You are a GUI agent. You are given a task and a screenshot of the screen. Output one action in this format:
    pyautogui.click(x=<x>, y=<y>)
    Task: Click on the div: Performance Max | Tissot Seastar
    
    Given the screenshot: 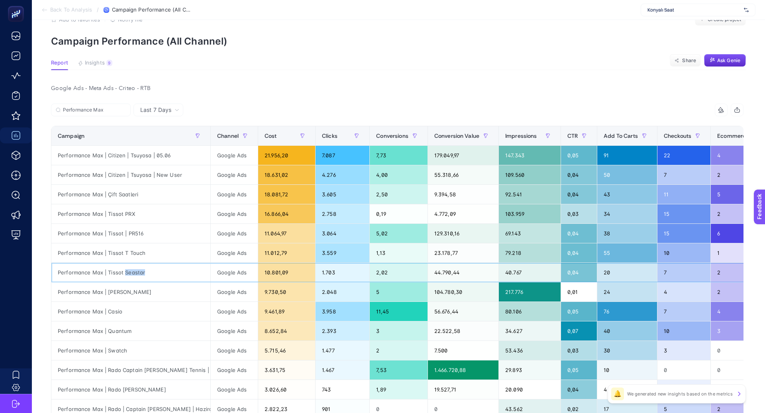 What is the action you would take?
    pyautogui.click(x=131, y=273)
    